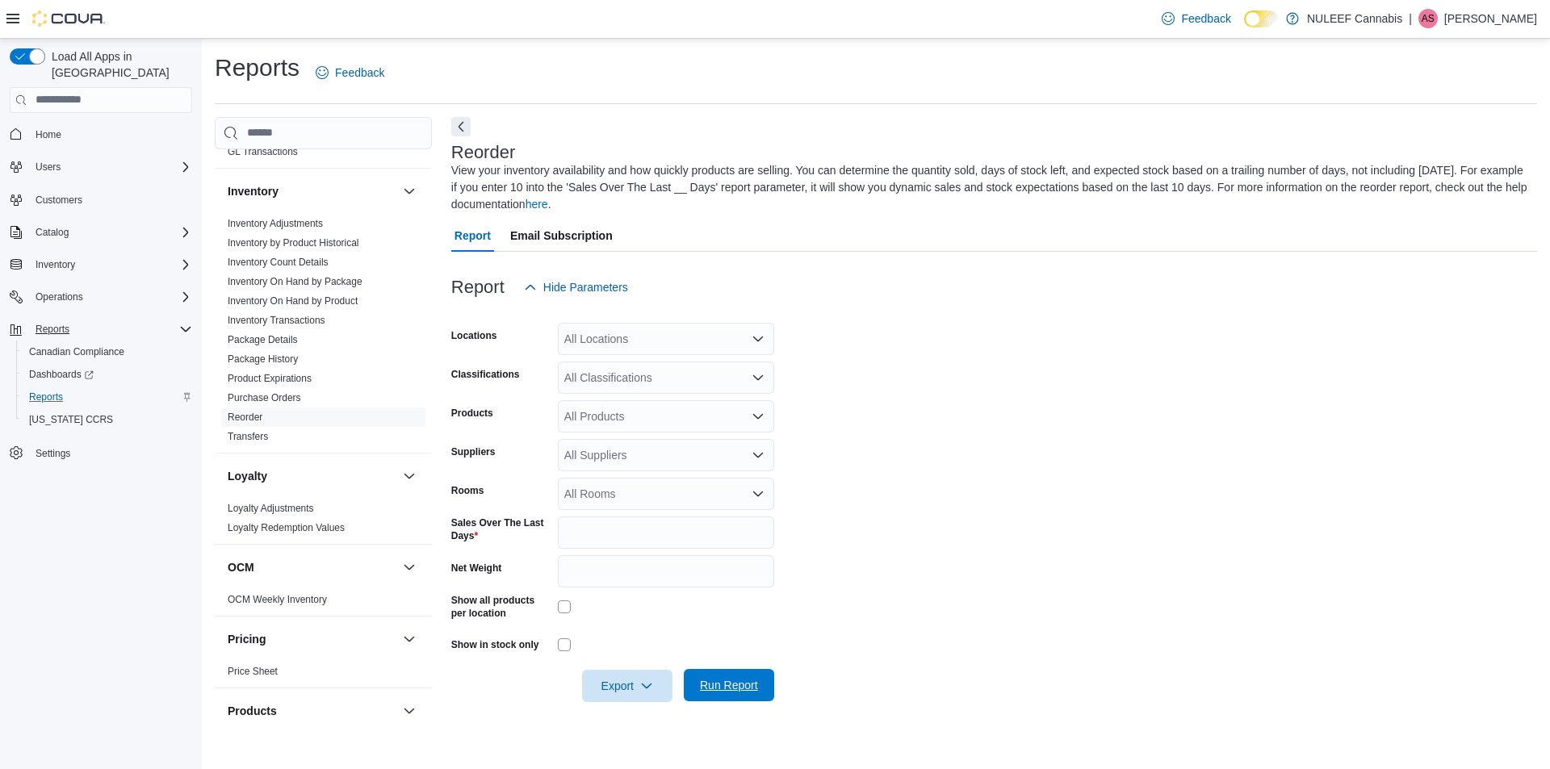 The height and width of the screenshot is (769, 1550). I want to click on label: Locations, so click(474, 336).